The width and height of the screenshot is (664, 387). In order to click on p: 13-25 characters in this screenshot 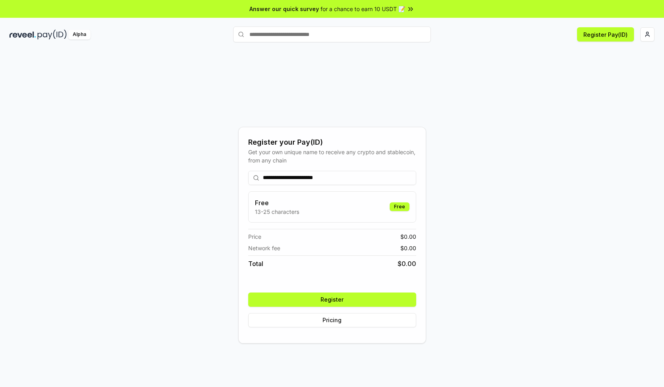, I will do `click(277, 211)`.